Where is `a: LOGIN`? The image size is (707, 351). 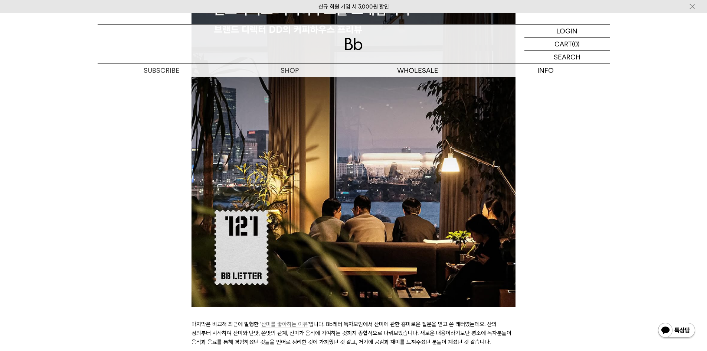 a: LOGIN is located at coordinates (567, 31).